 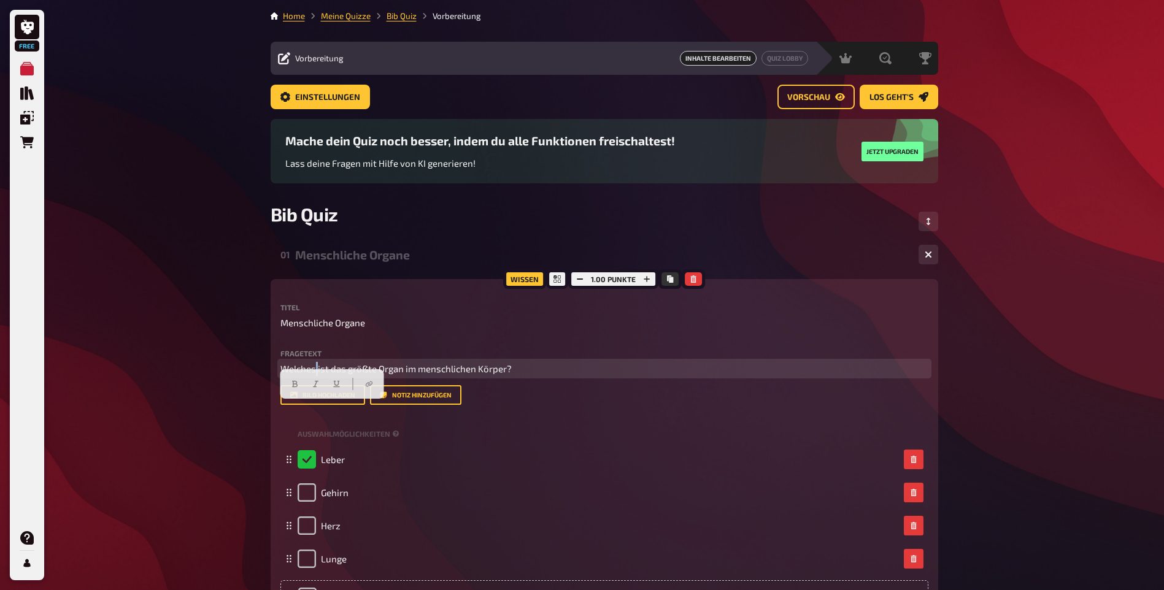 I want to click on span: Los geht's, so click(x=892, y=98).